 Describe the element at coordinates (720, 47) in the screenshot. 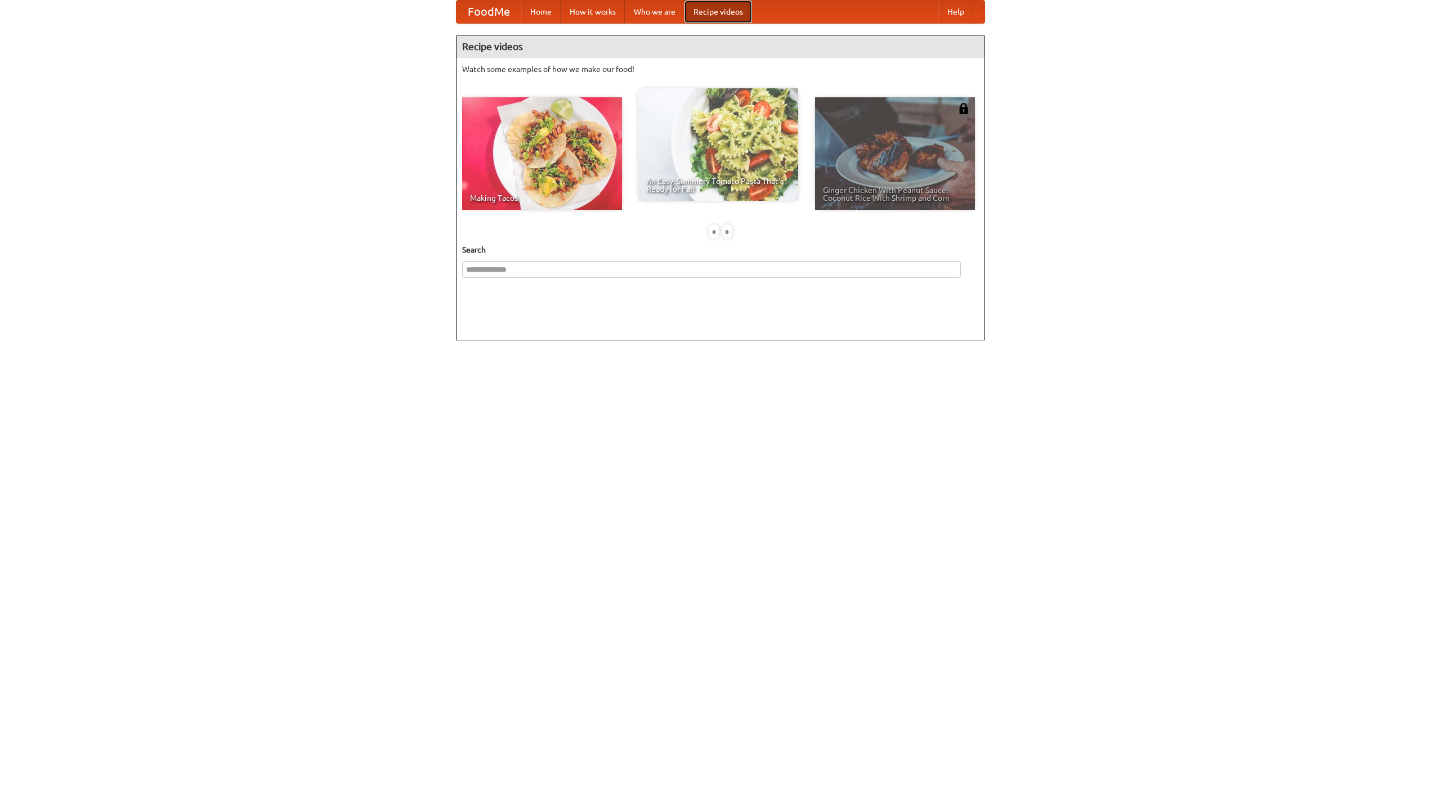

I see `h4: Recipe videos` at that location.